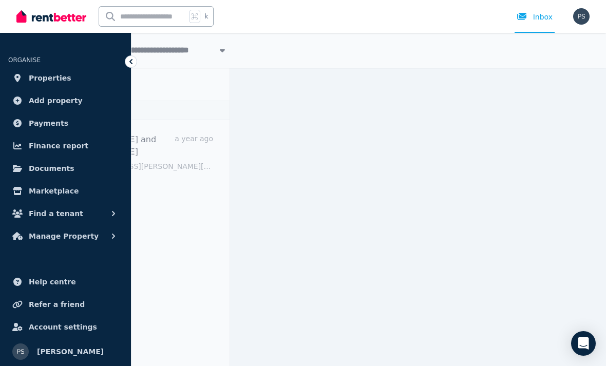 The height and width of the screenshot is (366, 606). I want to click on a: Help centre, so click(65, 282).